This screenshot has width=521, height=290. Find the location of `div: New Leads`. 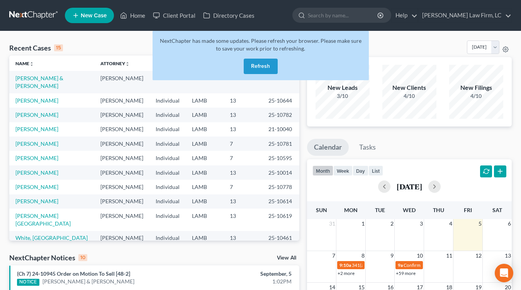

div: New Leads is located at coordinates (342, 88).